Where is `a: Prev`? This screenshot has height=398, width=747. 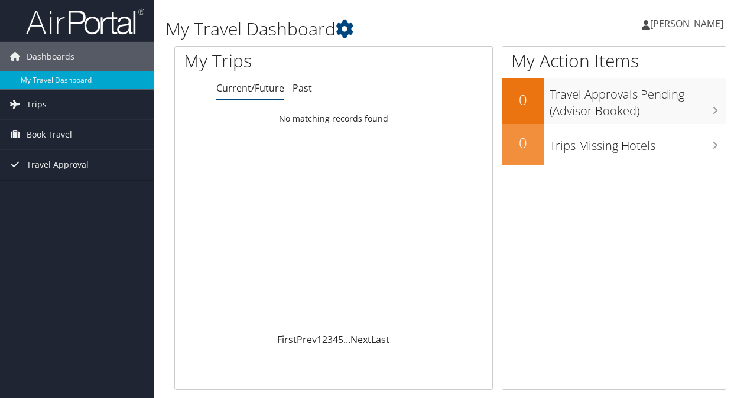
a: Prev is located at coordinates (307, 340).